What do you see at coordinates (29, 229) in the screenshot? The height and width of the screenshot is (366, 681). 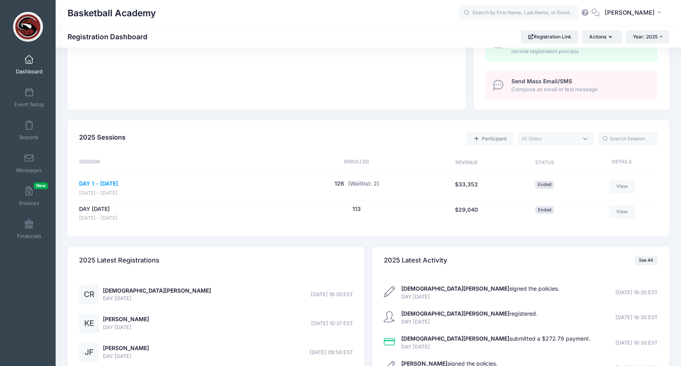 I see `a: Financials` at bounding box center [29, 229].